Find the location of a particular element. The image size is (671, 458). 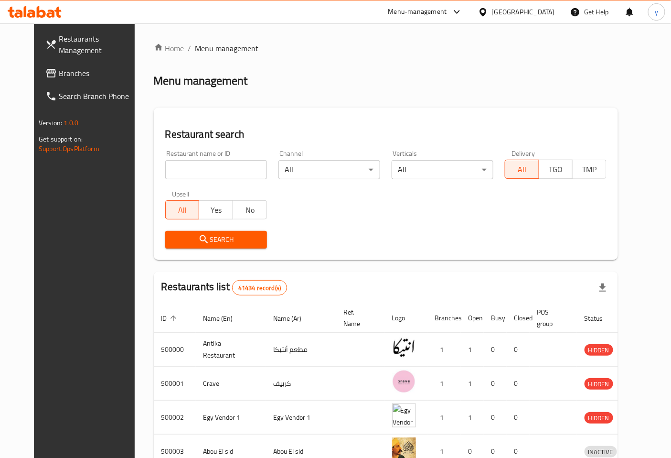

img: Crave is located at coordinates (404, 381).